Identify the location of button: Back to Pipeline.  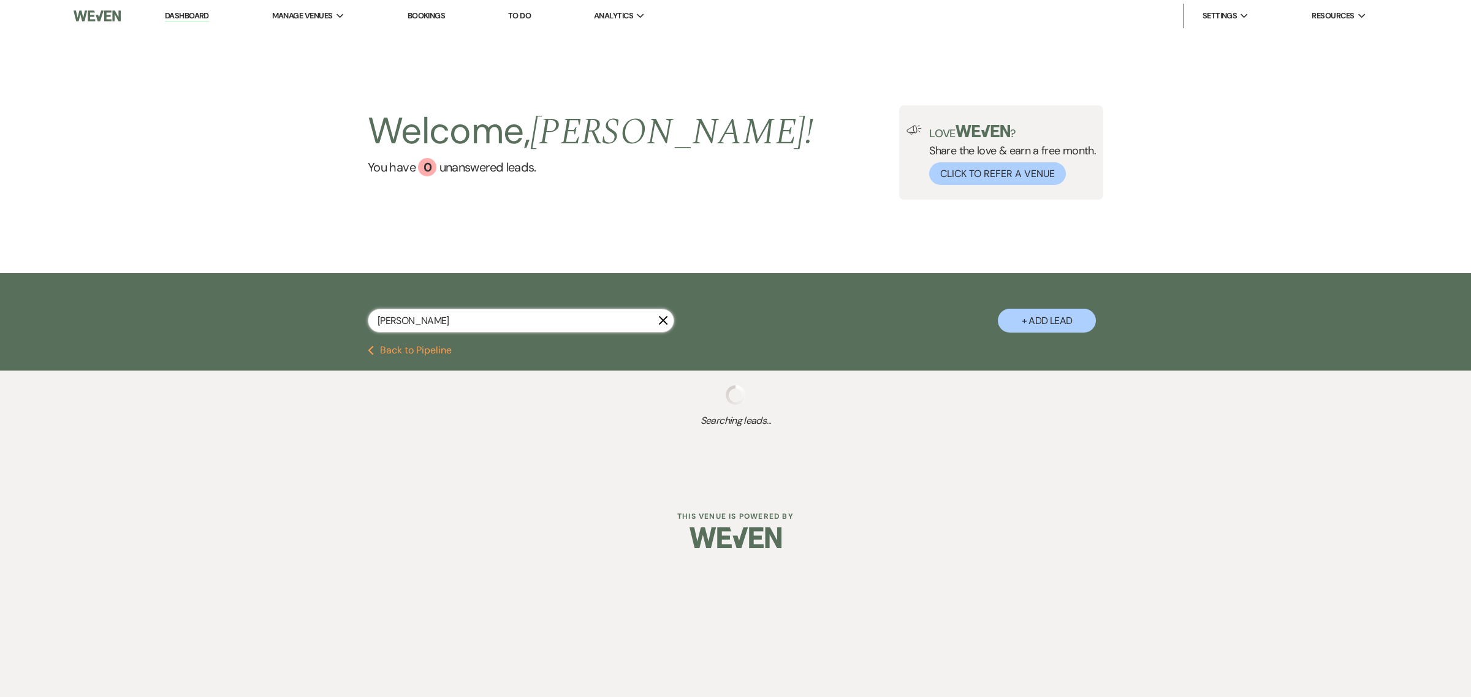
(409, 350).